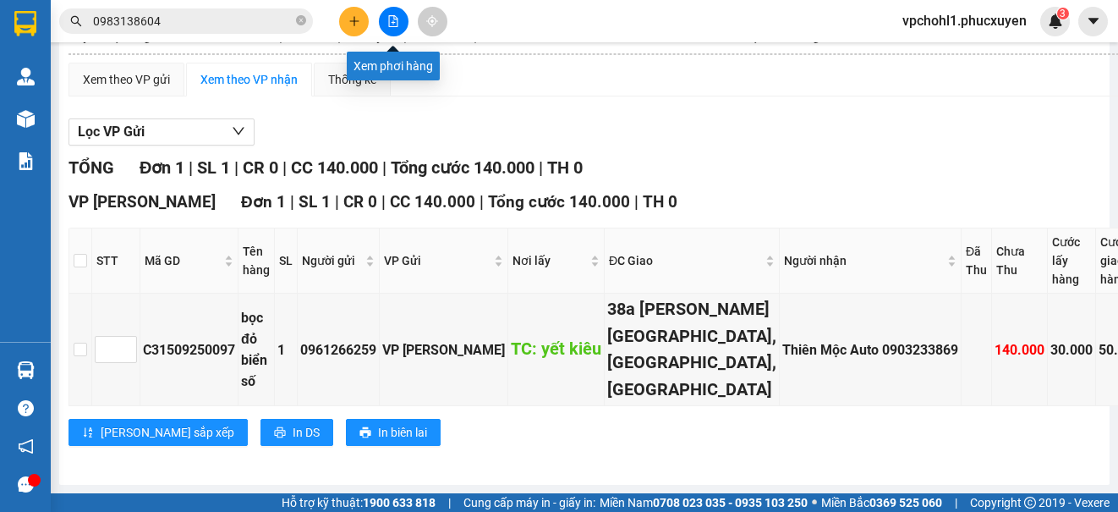 The height and width of the screenshot is (512, 1118). What do you see at coordinates (286, 349) in the screenshot?
I see `div: 1` at bounding box center [286, 349].